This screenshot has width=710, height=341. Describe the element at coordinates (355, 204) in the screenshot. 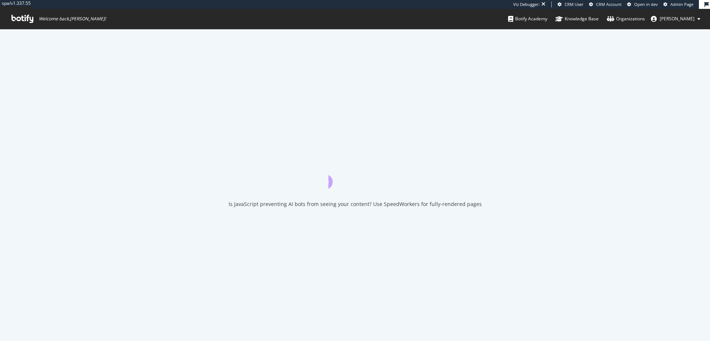

I see `div: Is JavaScript preventing AI bots from seeing your content? Use SpeedWorkers for fully-rendered pages` at that location.